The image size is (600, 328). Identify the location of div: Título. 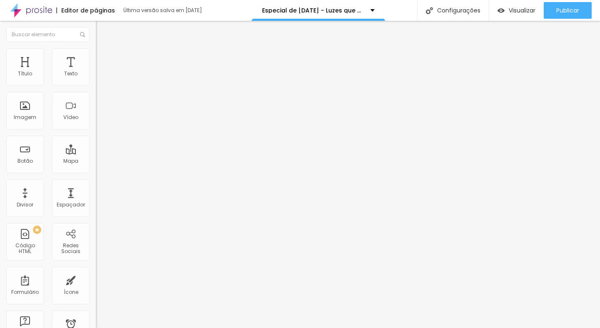
(25, 74).